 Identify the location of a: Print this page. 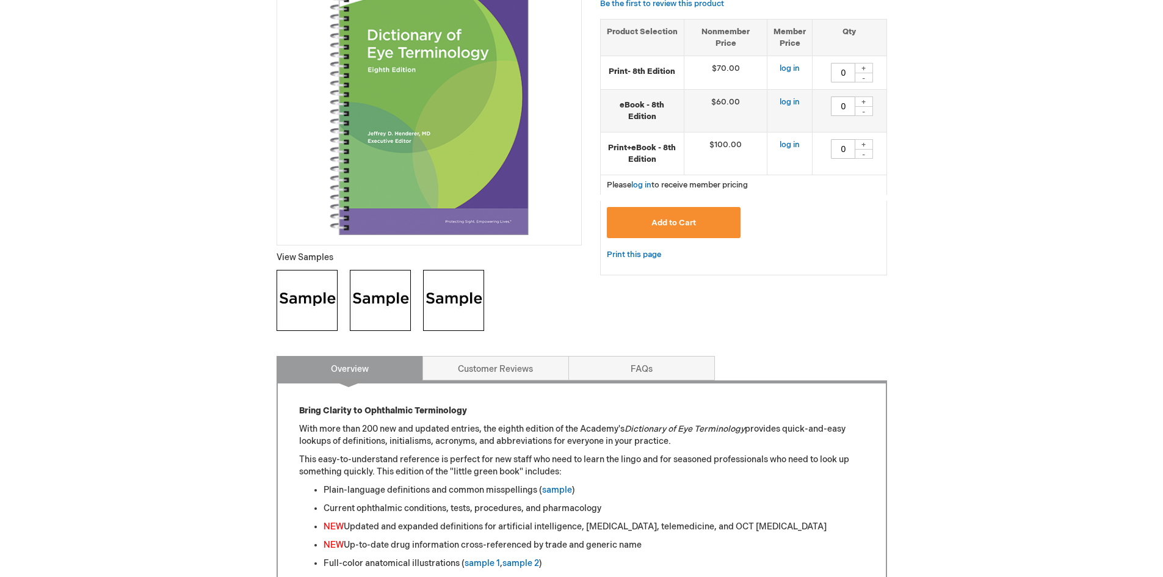
(634, 255).